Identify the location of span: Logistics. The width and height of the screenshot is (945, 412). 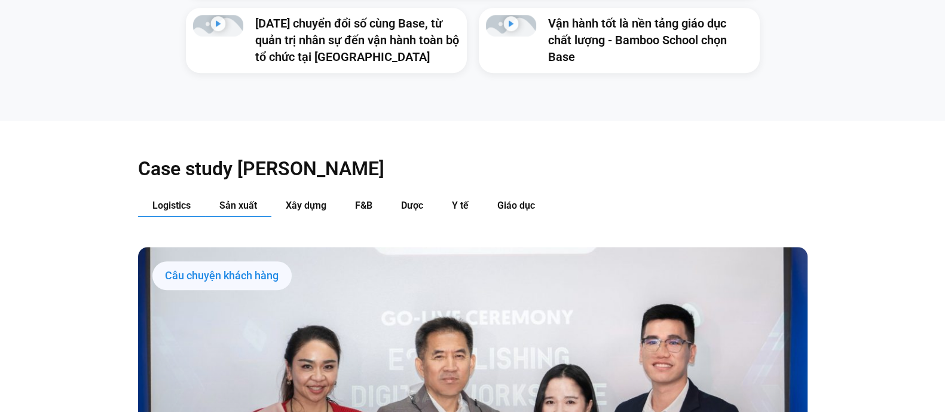
(172, 205).